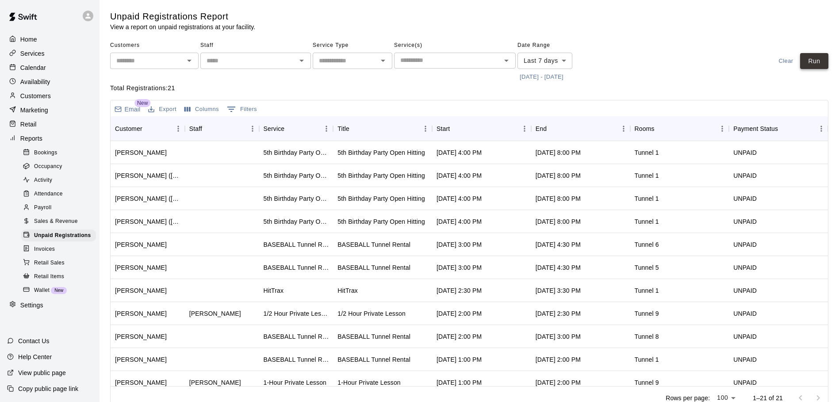 The height and width of the screenshot is (402, 839). What do you see at coordinates (29, 39) in the screenshot?
I see `p: Home` at bounding box center [29, 39].